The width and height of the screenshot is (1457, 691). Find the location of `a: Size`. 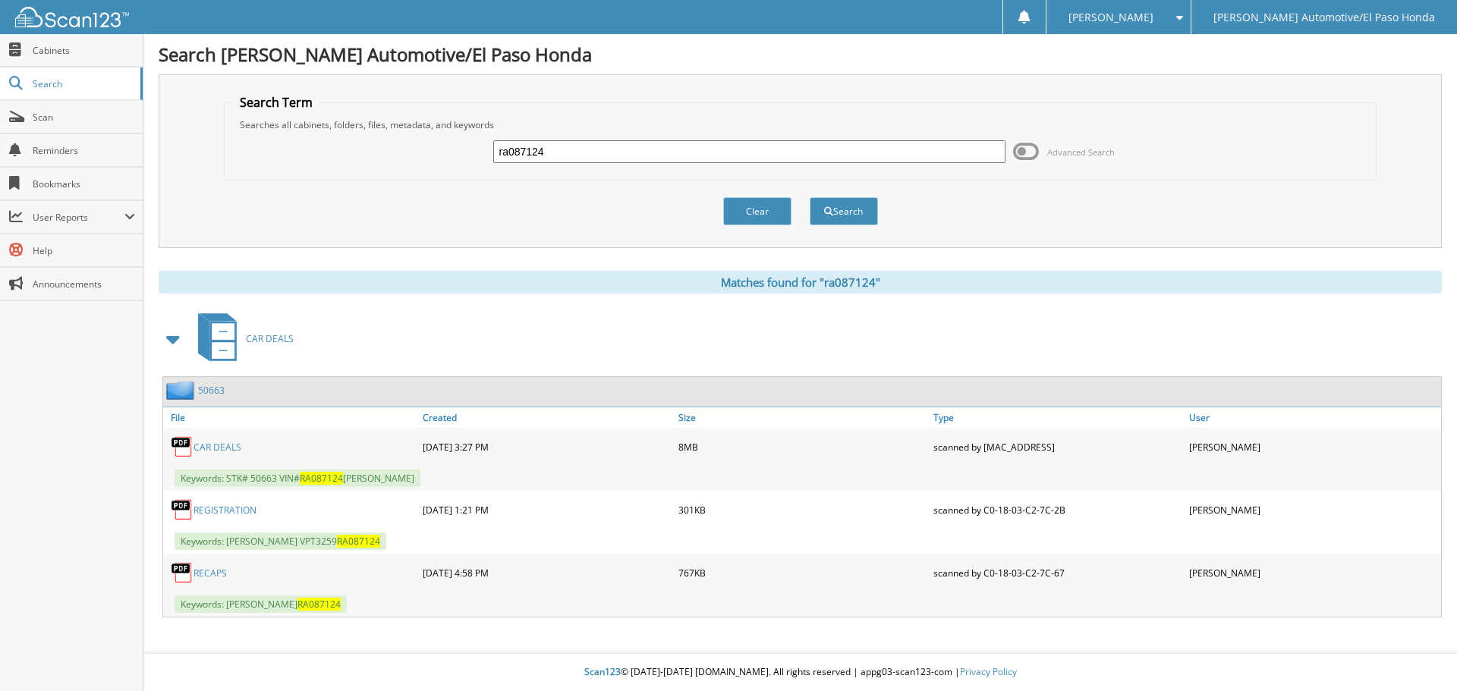

a: Size is located at coordinates (802, 417).